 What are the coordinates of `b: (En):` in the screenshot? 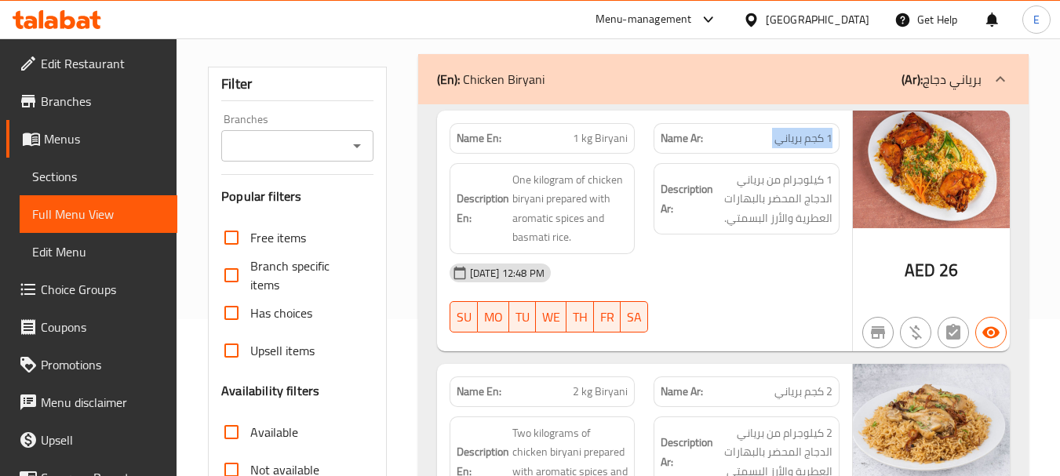 It's located at (448, 79).